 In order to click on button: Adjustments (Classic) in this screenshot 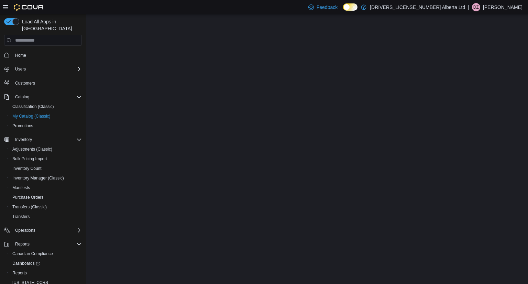, I will do `click(46, 149)`.